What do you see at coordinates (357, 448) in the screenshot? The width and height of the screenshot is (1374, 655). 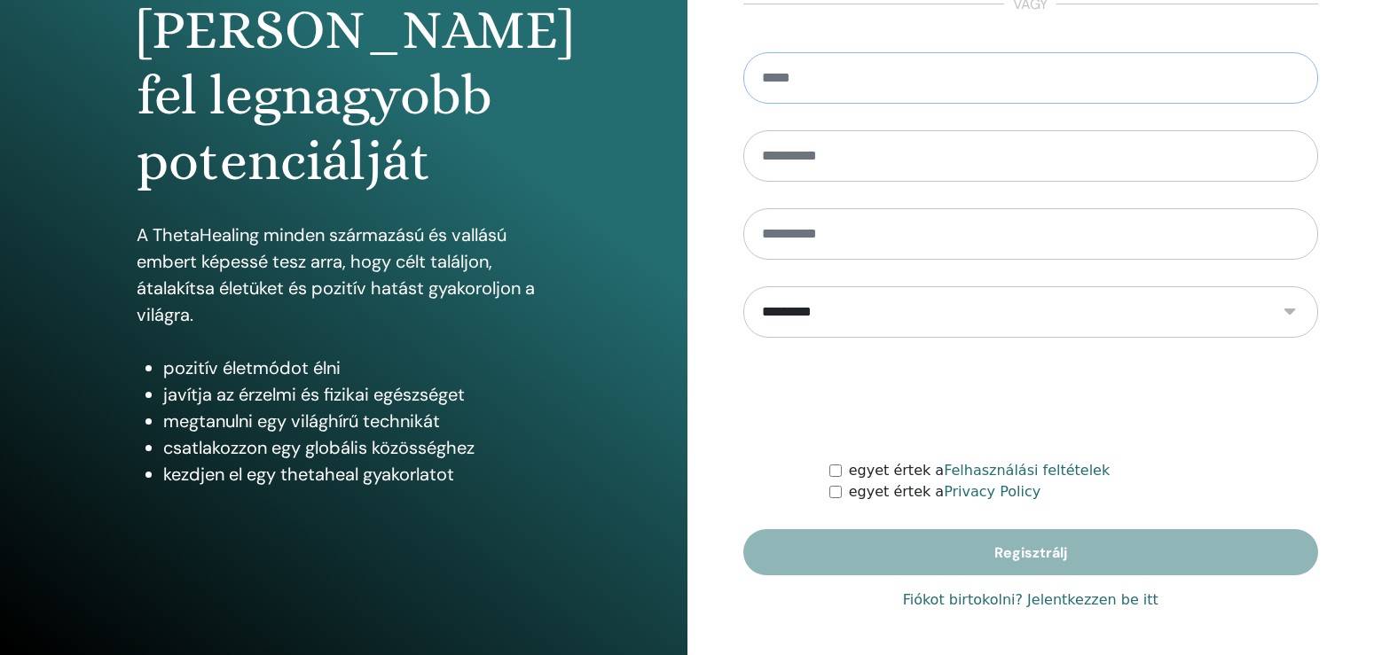 I see `li: csatlakozzon egy globális közösséghez` at bounding box center [357, 448].